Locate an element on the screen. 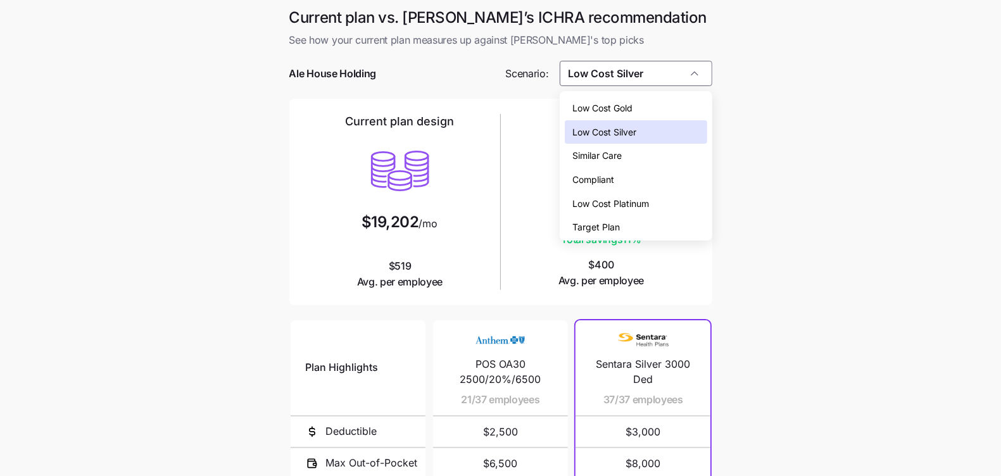 Image resolution: width=1001 pixels, height=476 pixels. span: 37/37 employees is located at coordinates (644, 400).